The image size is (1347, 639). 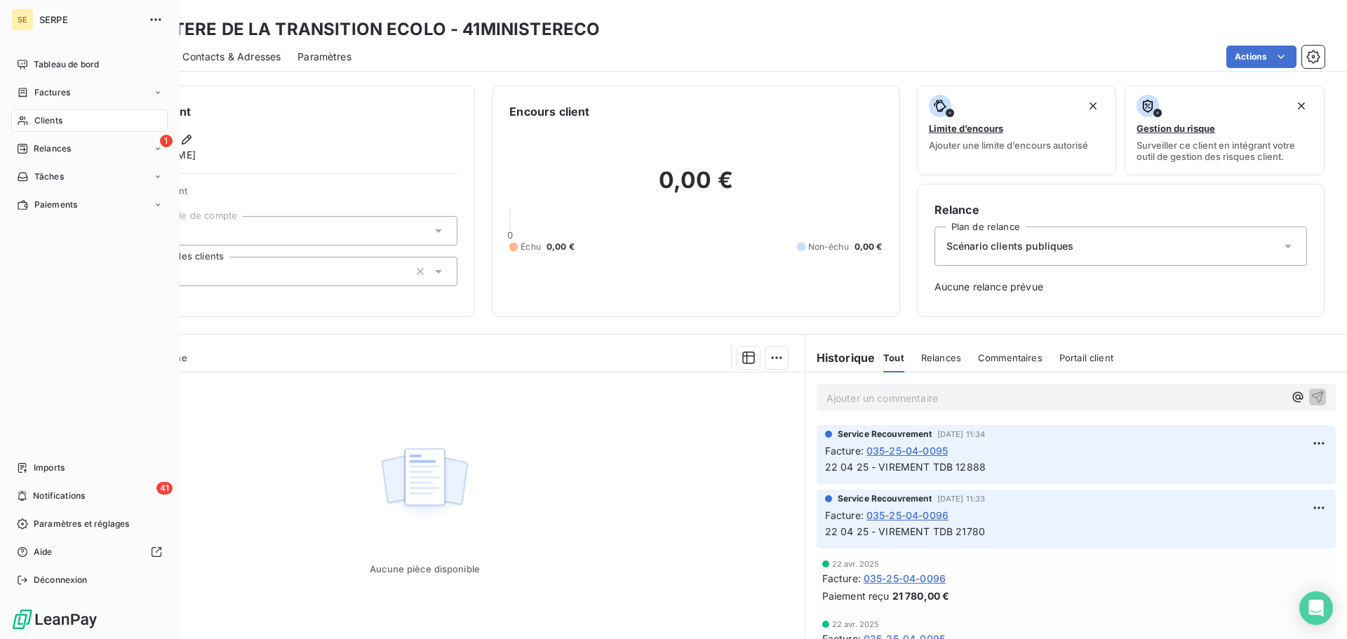 What do you see at coordinates (324, 57) in the screenshot?
I see `span: Paramètres` at bounding box center [324, 57].